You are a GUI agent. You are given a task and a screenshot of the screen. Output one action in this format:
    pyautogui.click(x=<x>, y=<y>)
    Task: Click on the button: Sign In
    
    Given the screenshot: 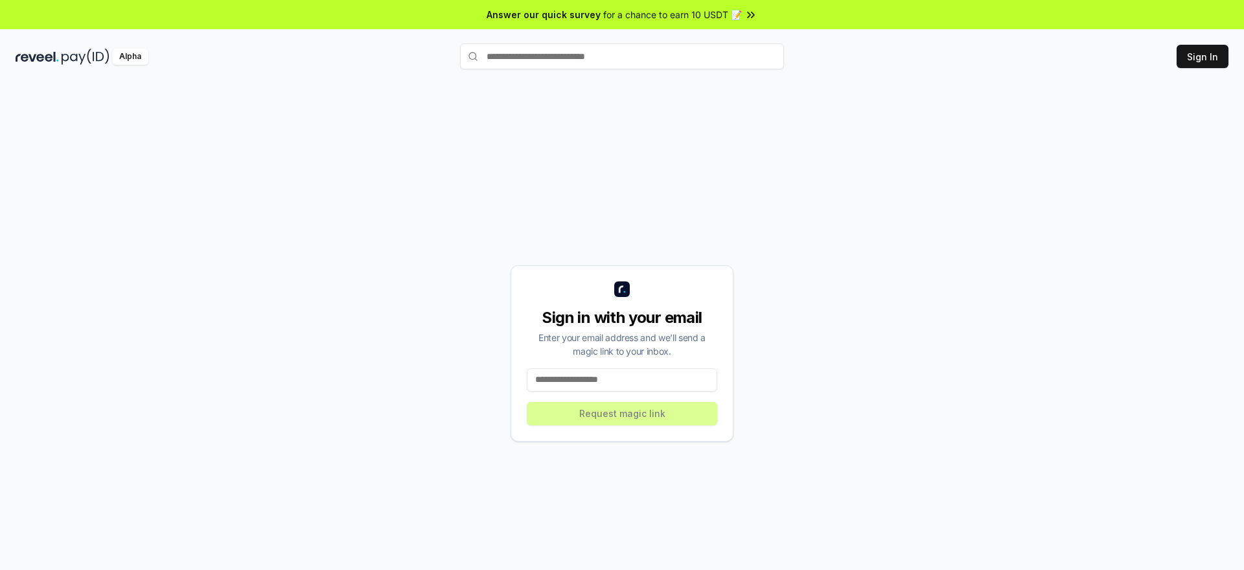 What is the action you would take?
    pyautogui.click(x=1203, y=56)
    